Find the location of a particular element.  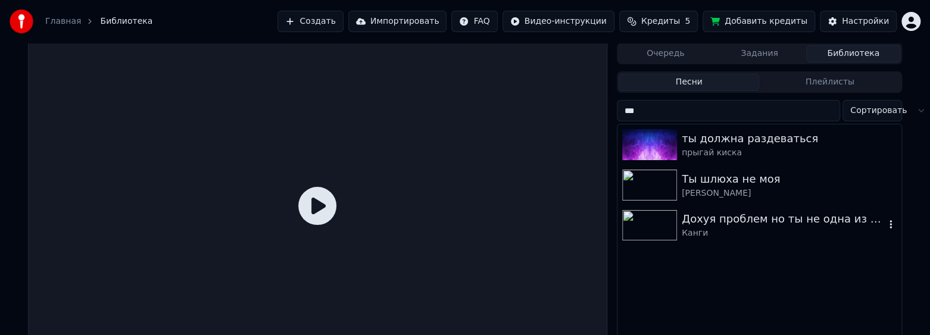

button: Очередь is located at coordinates (666, 54).